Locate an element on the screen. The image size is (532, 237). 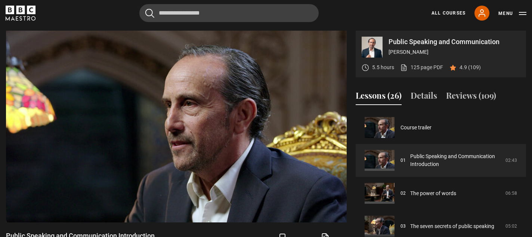
a: Public Speaking and Communication Introduction is located at coordinates (456, 160).